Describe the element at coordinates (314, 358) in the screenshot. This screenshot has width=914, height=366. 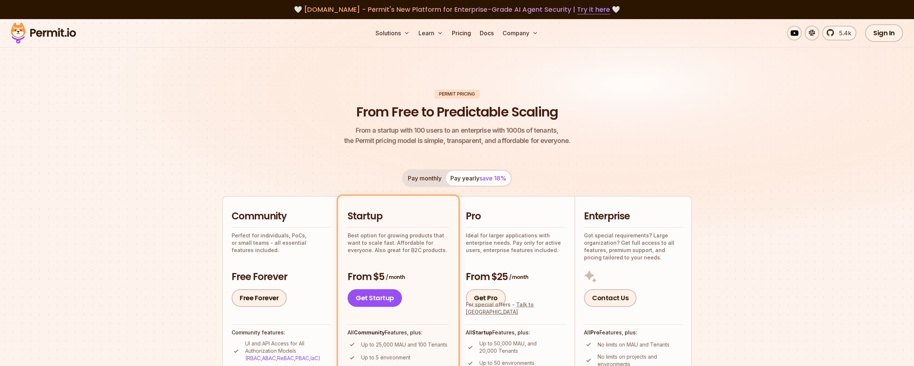
I see `a: IaC` at that location.